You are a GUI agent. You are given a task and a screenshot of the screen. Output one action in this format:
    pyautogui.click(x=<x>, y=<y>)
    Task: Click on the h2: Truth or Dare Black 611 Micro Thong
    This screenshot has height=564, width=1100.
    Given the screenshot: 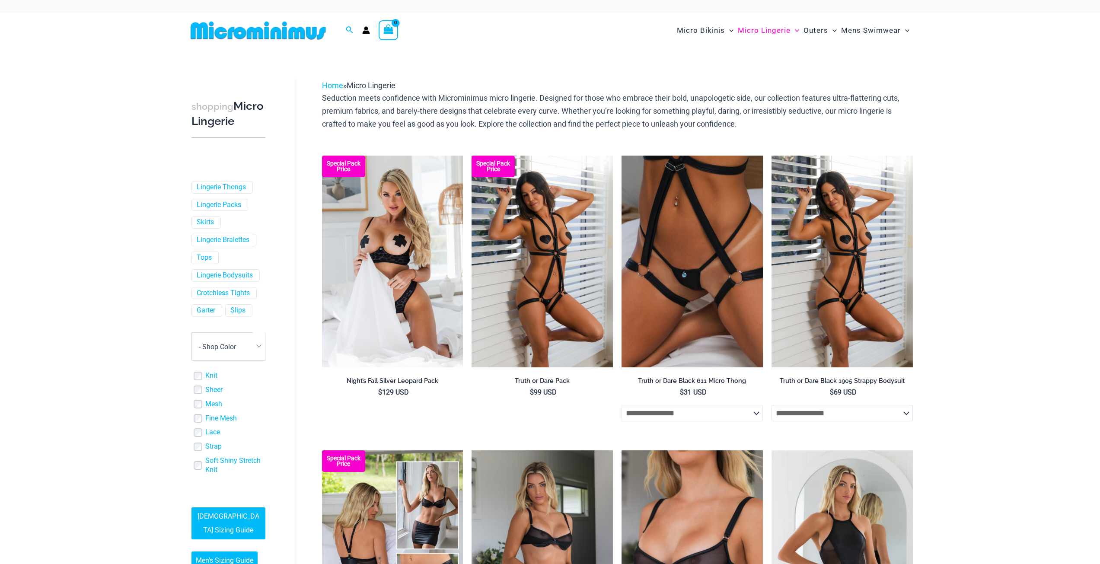 What is the action you would take?
    pyautogui.click(x=692, y=381)
    